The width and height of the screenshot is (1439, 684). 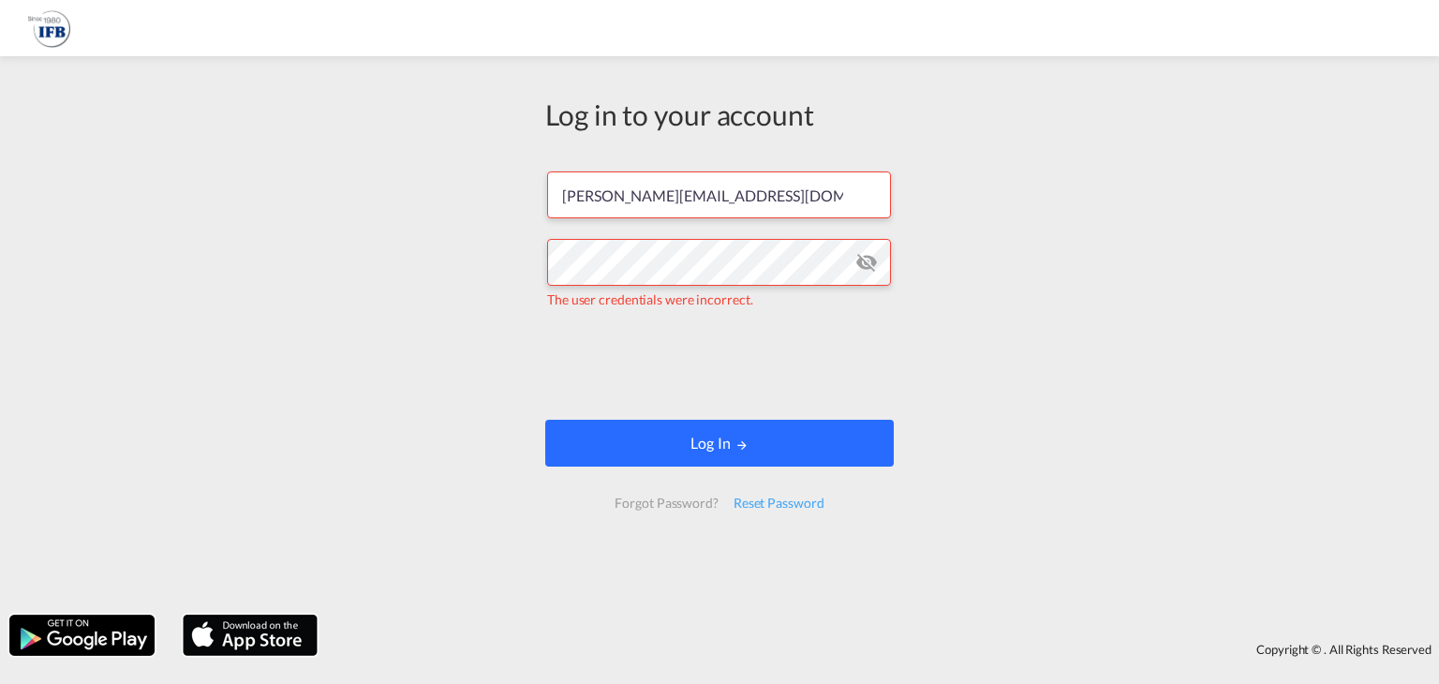 What do you see at coordinates (882, 649) in the screenshot?
I see `div: Copyright © . All Rights Reserved` at bounding box center [882, 649].